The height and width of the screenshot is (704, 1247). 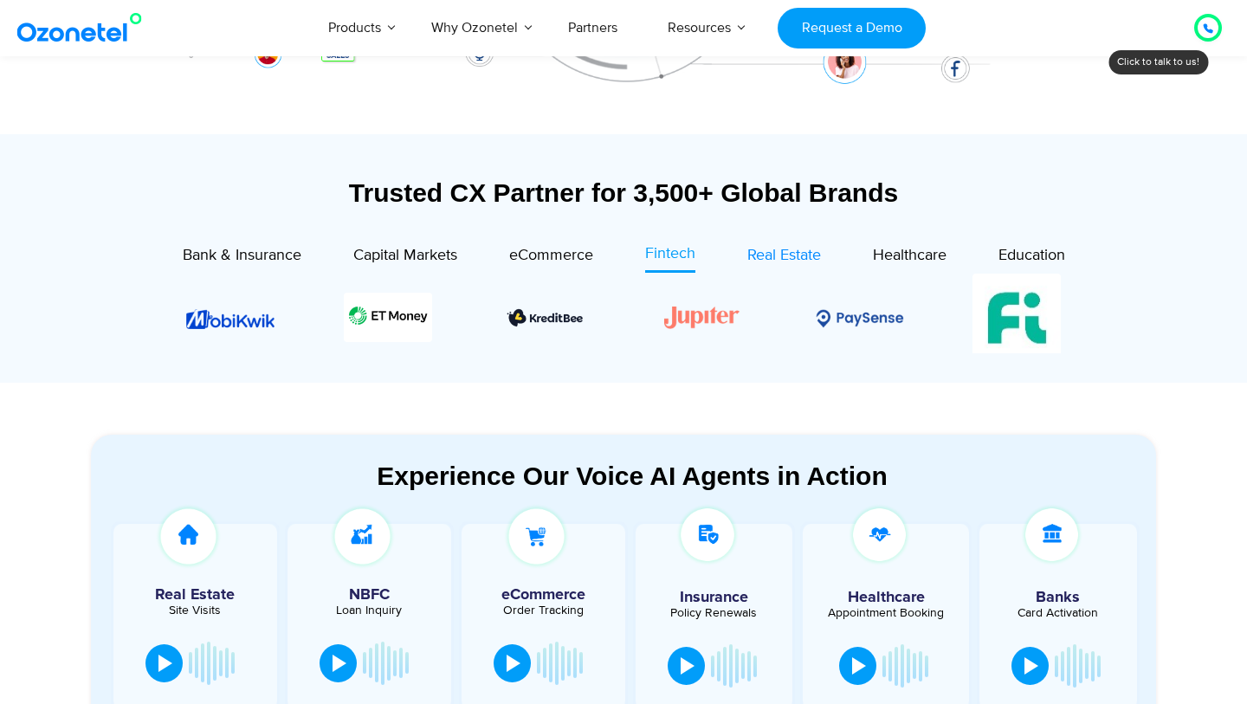 I want to click on div: Card Activation, so click(x=1058, y=613).